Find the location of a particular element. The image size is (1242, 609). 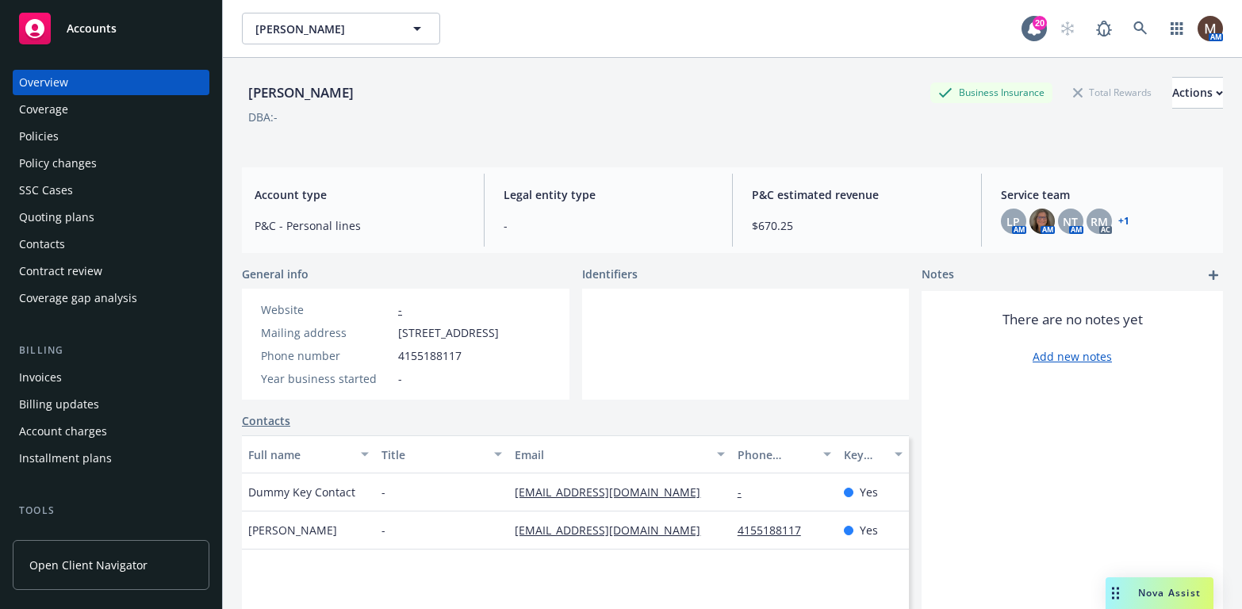

div: SSC Cases is located at coordinates (46, 190).